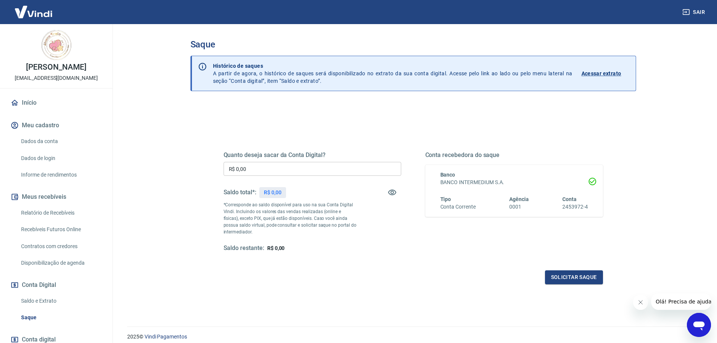 The width and height of the screenshot is (717, 343). Describe the element at coordinates (519, 207) in the screenshot. I see `h6: 0001` at that location.